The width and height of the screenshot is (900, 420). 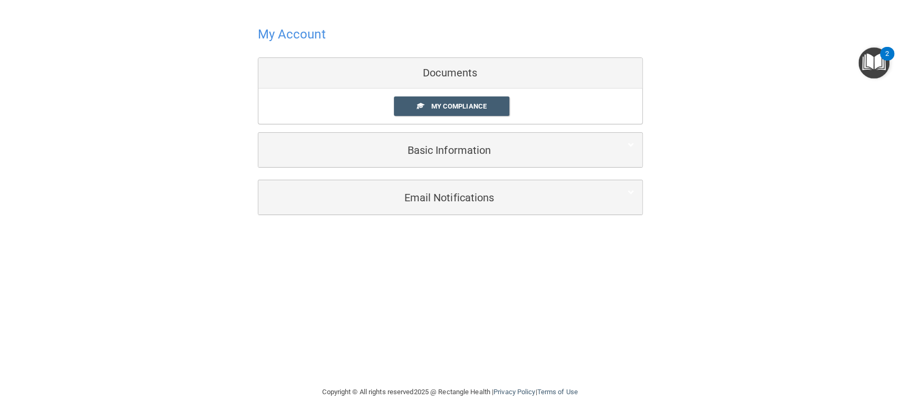 What do you see at coordinates (887, 61) in the screenshot?
I see `div: 2` at bounding box center [887, 61].